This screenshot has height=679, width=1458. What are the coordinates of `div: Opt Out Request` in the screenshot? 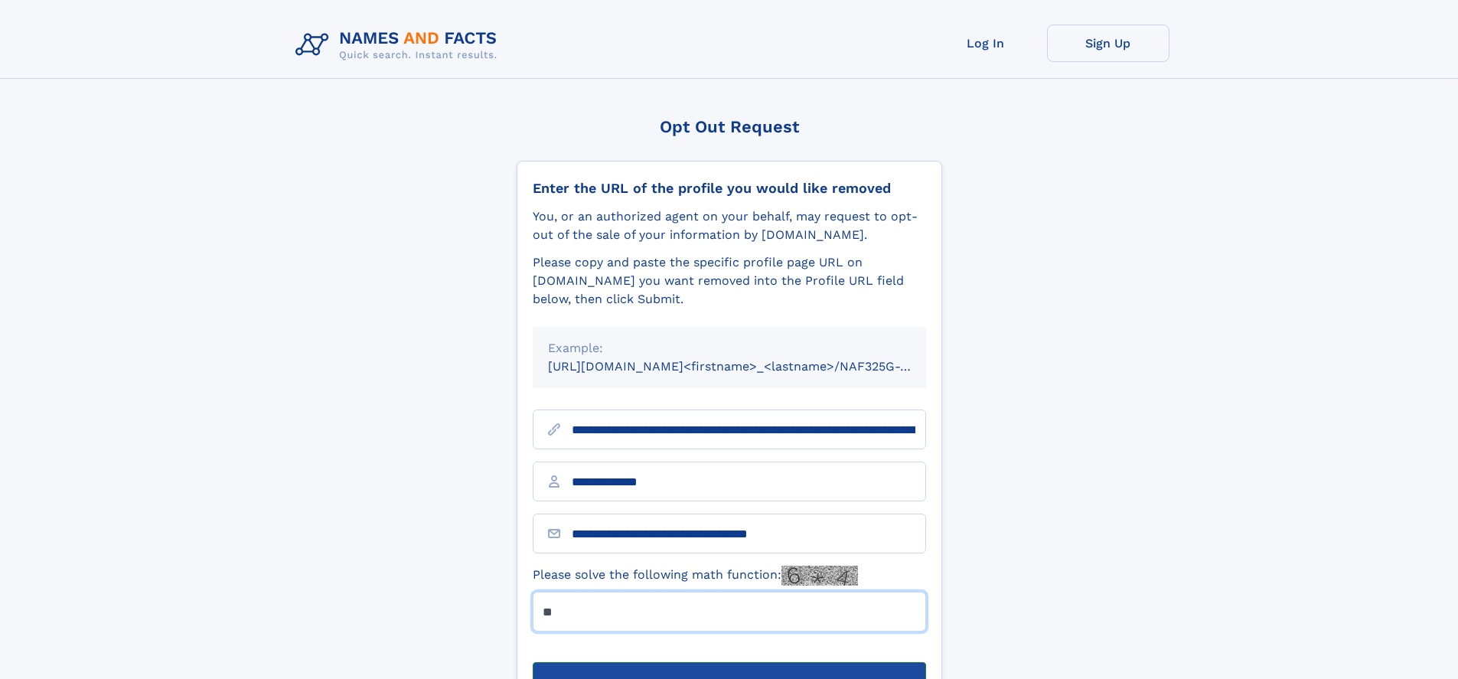 It's located at (730, 126).